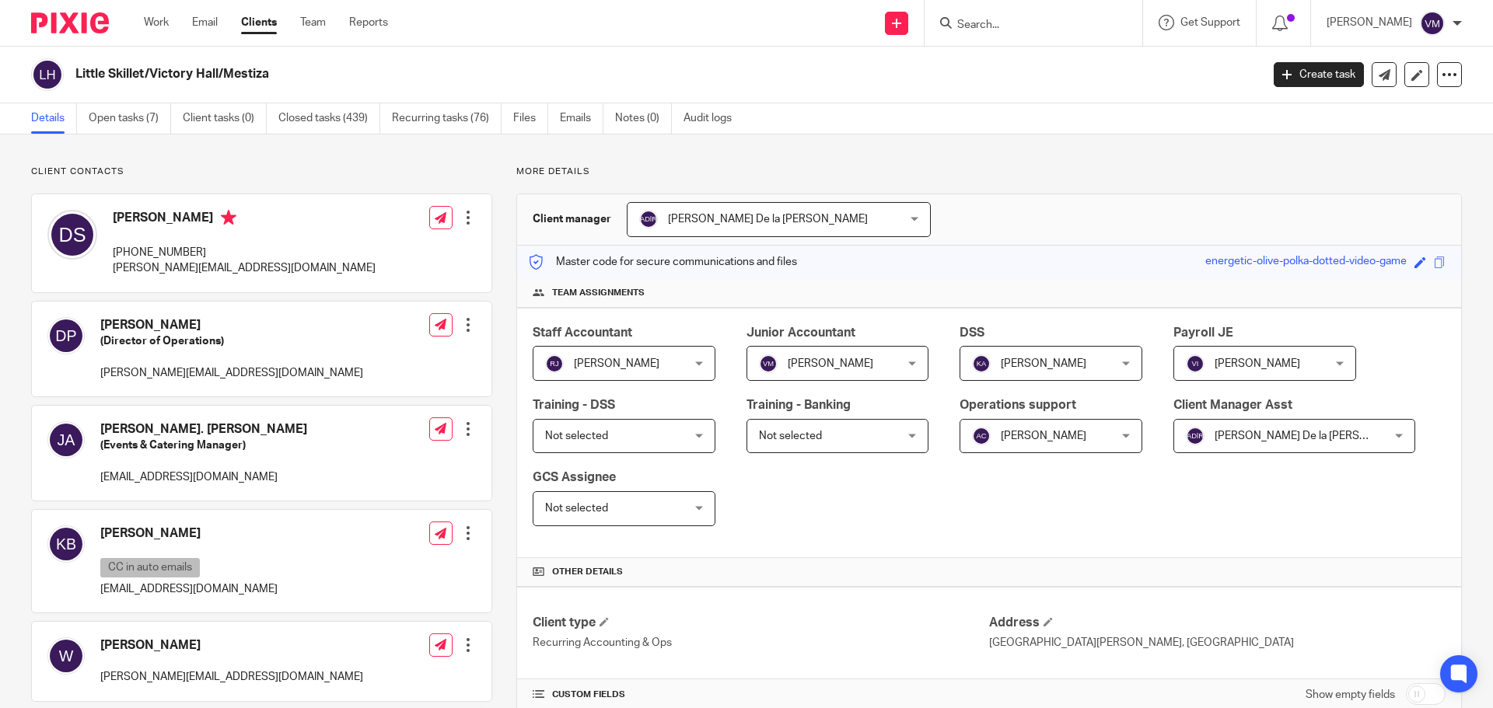 The height and width of the screenshot is (708, 1493). Describe the element at coordinates (204, 23) in the screenshot. I see `a: Email` at that location.